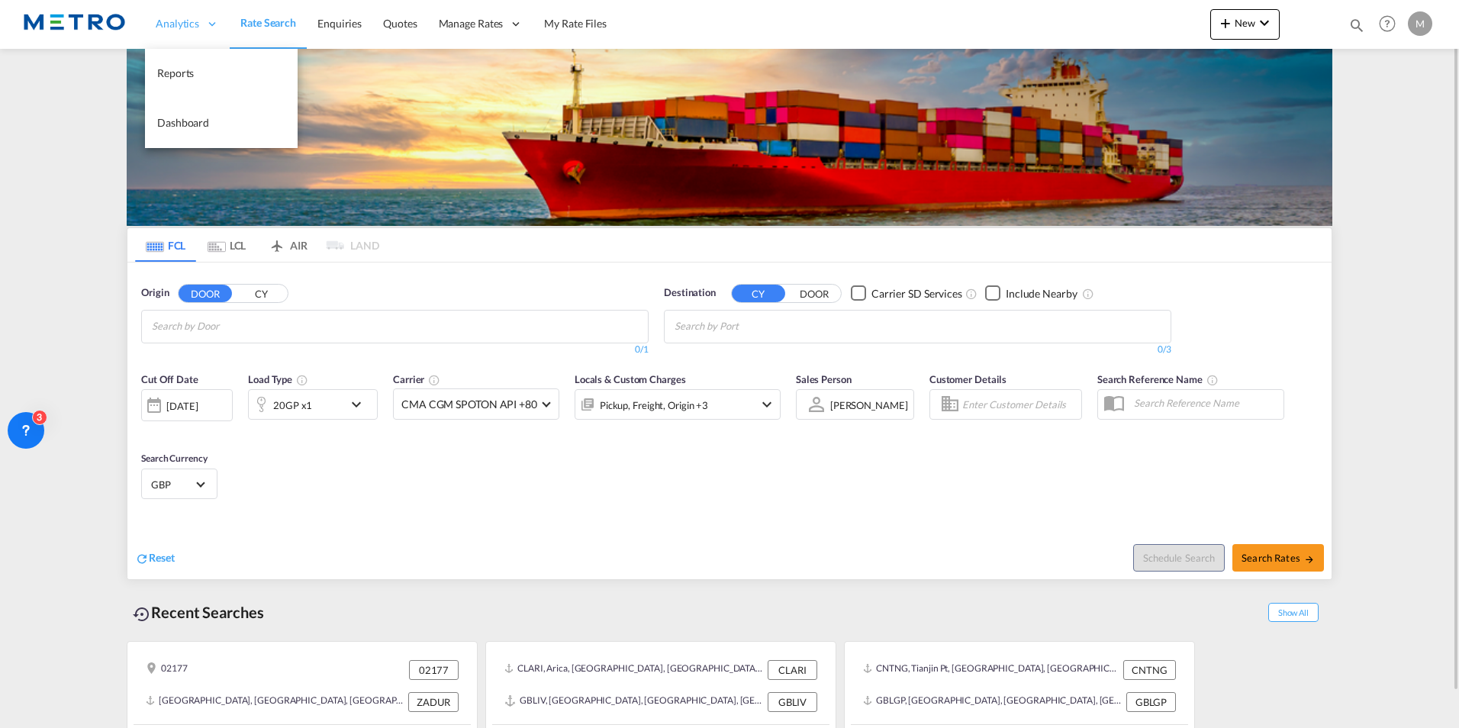  What do you see at coordinates (690, 293) in the screenshot?
I see `span: Destination` at bounding box center [690, 293].